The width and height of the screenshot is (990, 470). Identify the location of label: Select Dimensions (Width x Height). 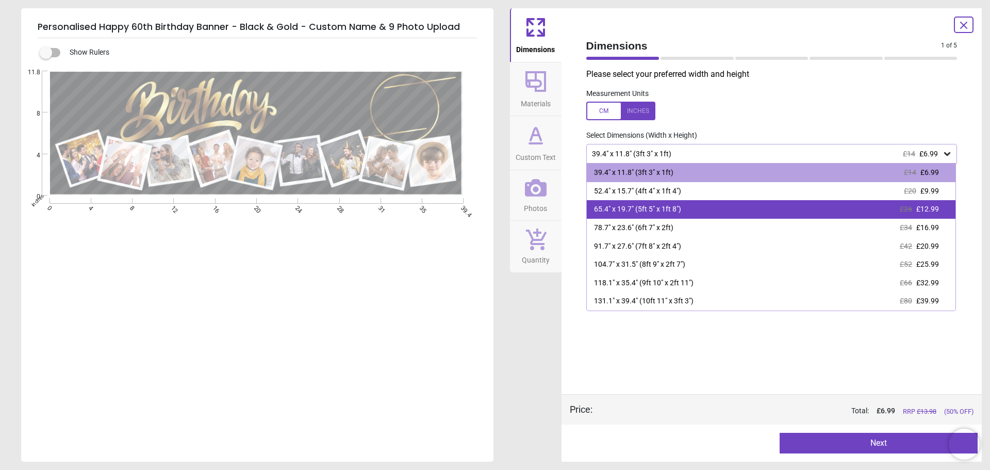
(638, 136).